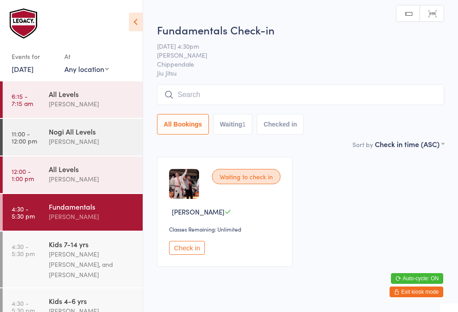 This screenshot has height=312, width=458. Describe the element at coordinates (244, 124) in the screenshot. I see `div: 1` at that location.